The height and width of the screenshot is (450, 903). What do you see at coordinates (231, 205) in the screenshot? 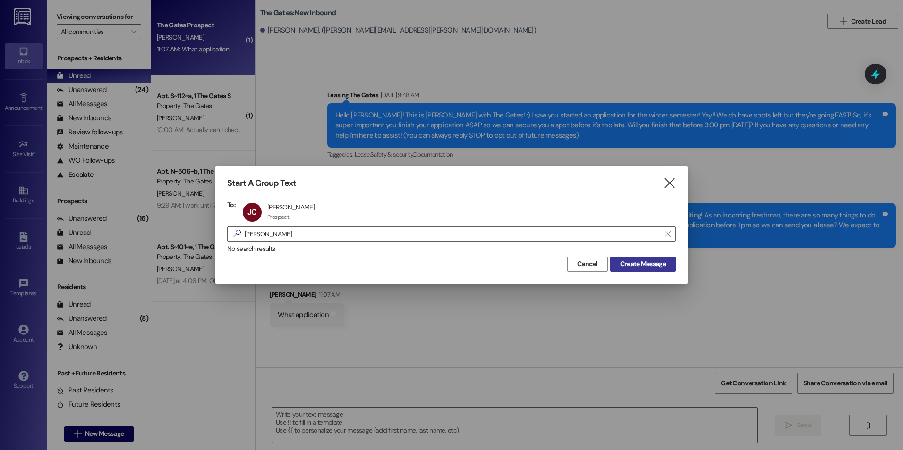
I see `h3: To:` at bounding box center [231, 205].